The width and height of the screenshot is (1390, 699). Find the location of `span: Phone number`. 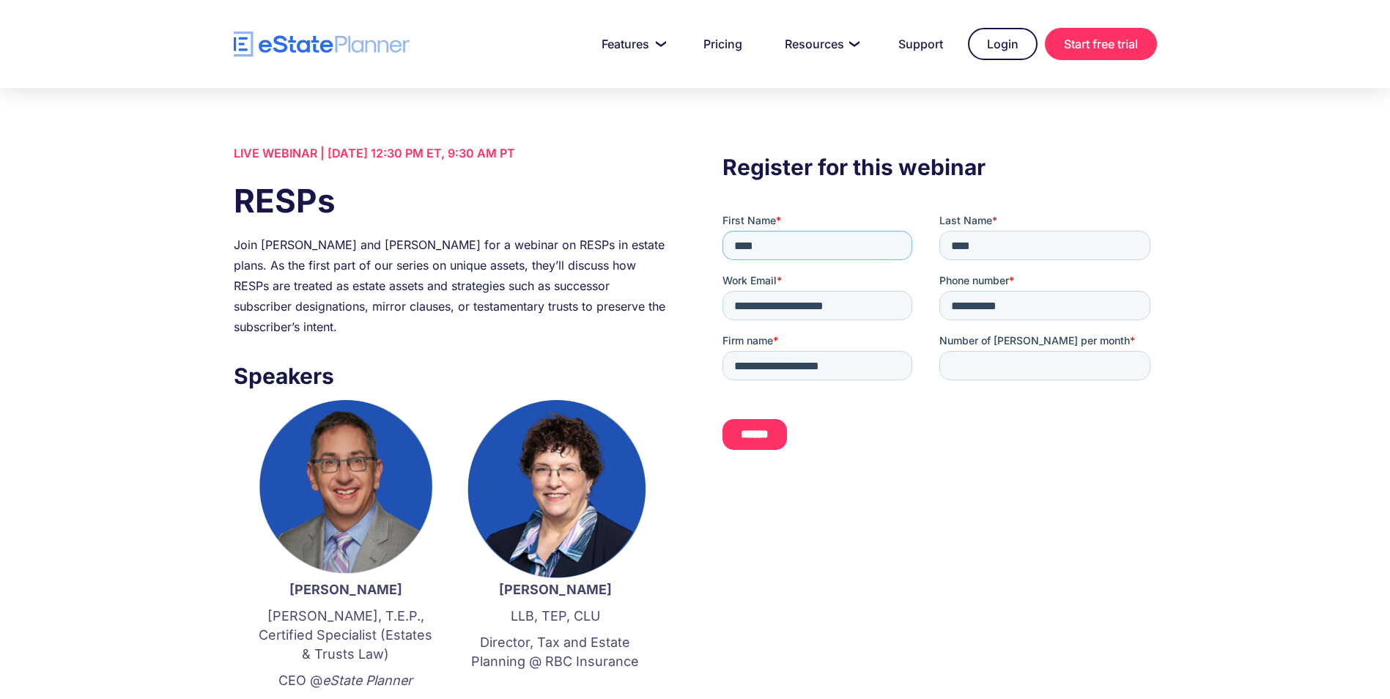

span: Phone number is located at coordinates (251, 67).